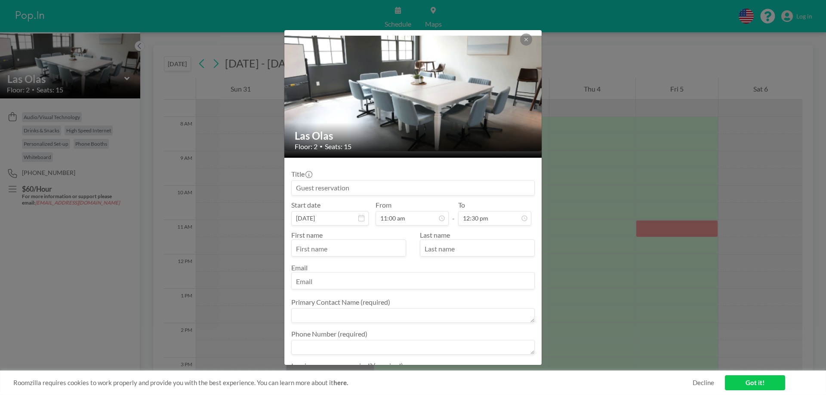 This screenshot has width=826, height=395. I want to click on label: From, so click(383, 205).